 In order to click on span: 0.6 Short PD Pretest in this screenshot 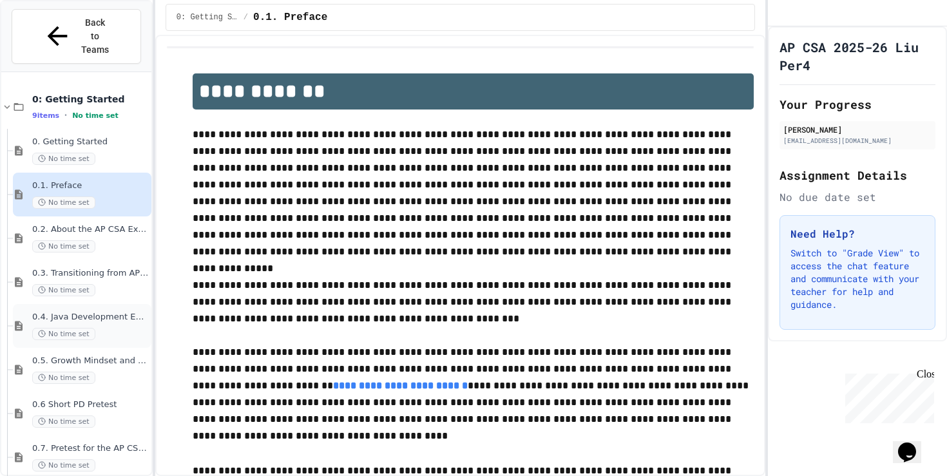, I will do `click(90, 405)`.